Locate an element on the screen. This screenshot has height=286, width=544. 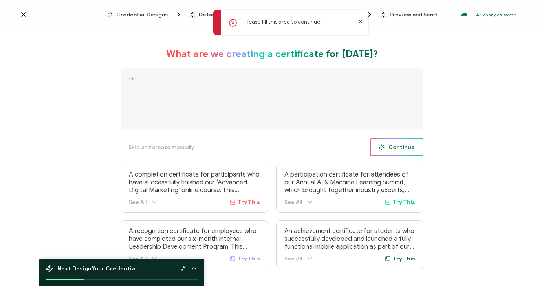
p: A participation certificate for attendees of our Annual AI & Machine Learning Summit, which broug... is located at coordinates (350, 183).